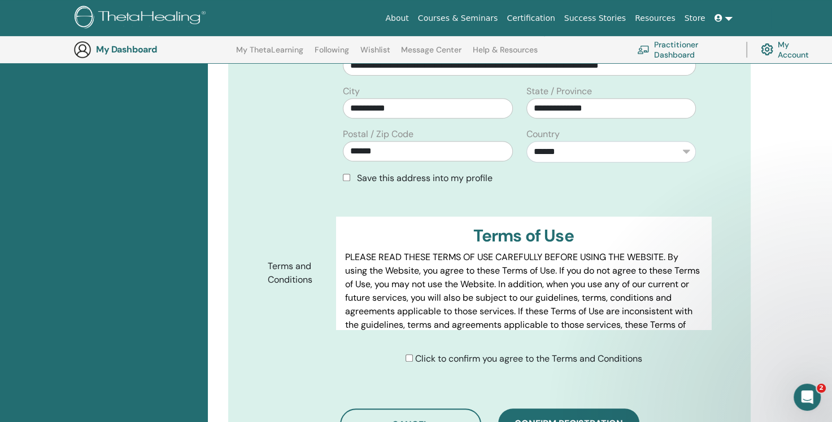 The width and height of the screenshot is (832, 422). What do you see at coordinates (458, 18) in the screenshot?
I see `a: Courses & Seminars` at bounding box center [458, 18].